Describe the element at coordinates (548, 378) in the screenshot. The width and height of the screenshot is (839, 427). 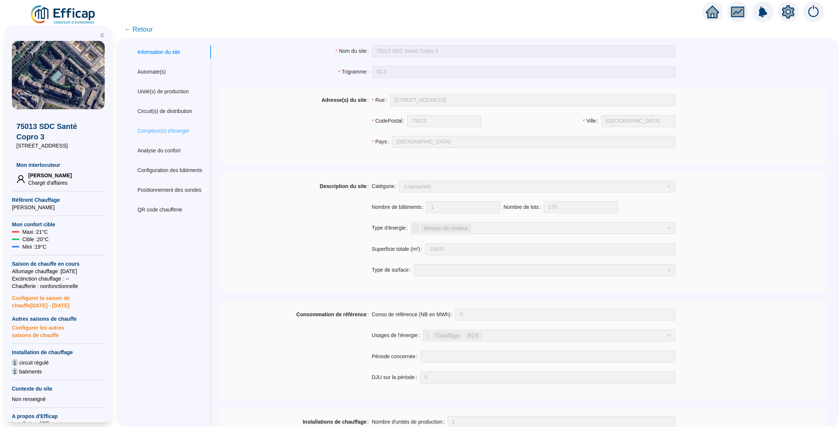
I see `input: DJU sur la période` at that location.